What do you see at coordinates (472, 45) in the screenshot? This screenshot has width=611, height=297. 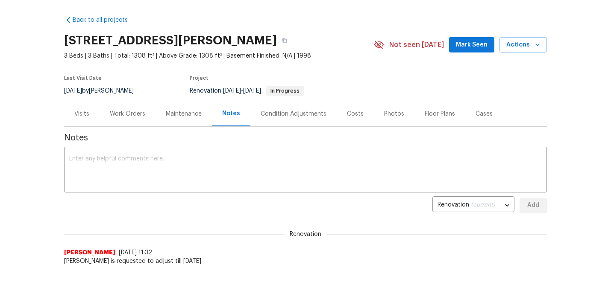 I see `span: Mark Seen` at bounding box center [472, 45].